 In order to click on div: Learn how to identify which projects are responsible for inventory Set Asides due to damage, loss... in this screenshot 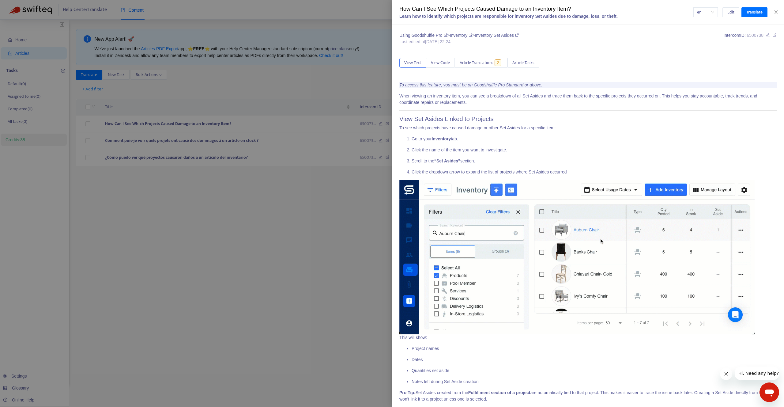, I will do `click(546, 16)`.